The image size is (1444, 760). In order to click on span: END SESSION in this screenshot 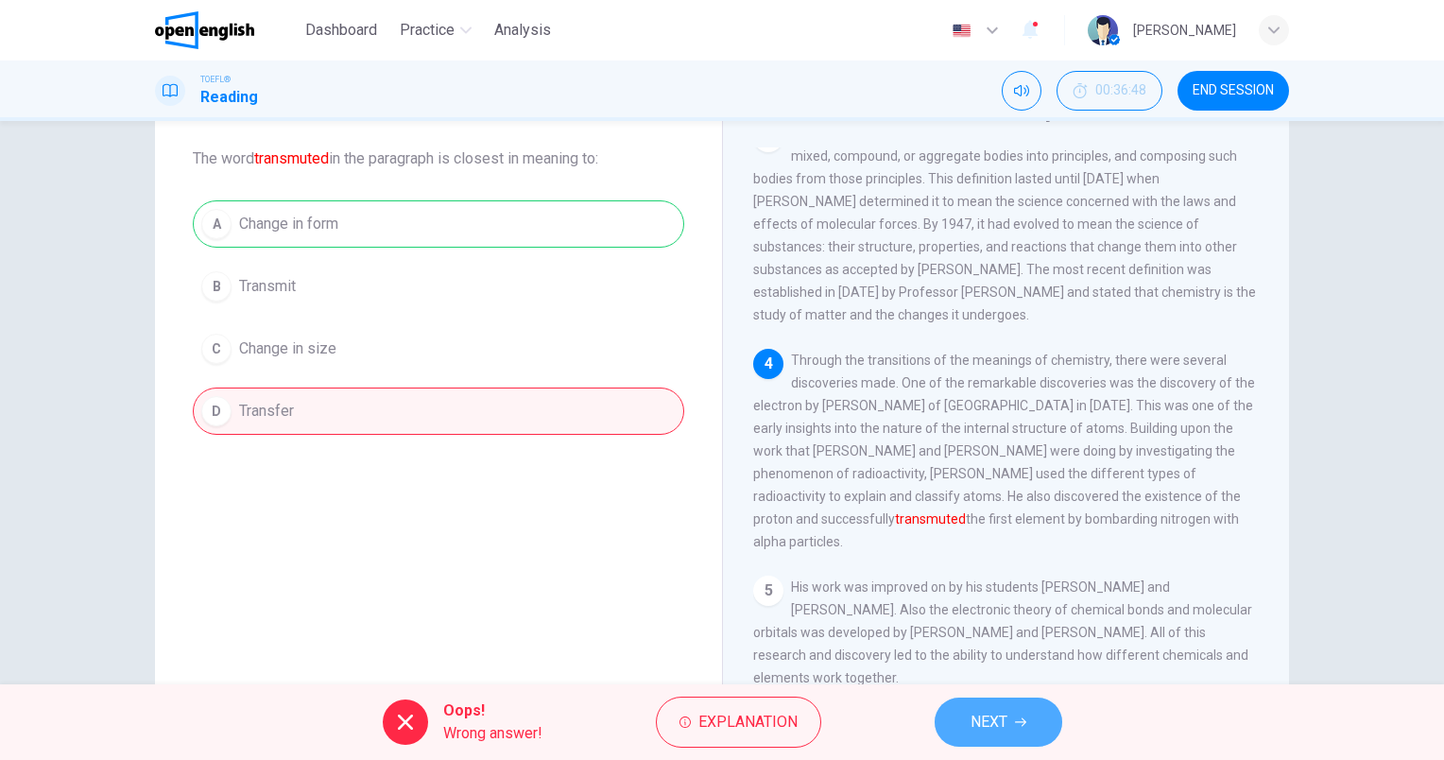, I will do `click(1233, 91)`.